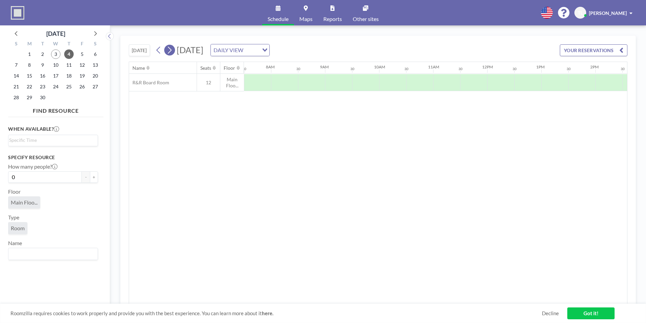 The width and height of the screenshot is (646, 323). I want to click on span: 12, so click(209, 82).